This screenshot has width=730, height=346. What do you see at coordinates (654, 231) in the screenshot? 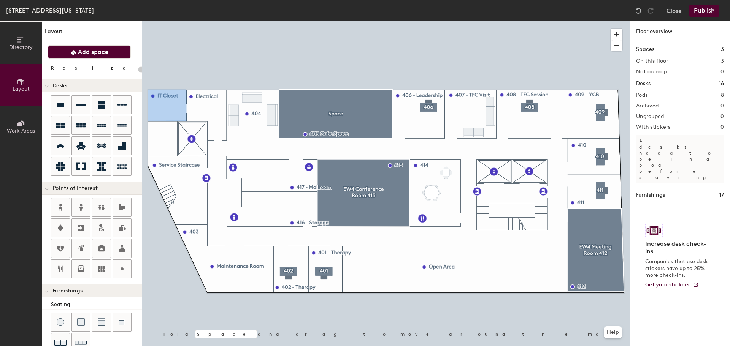
I see `img: Sticker logo` at bounding box center [654, 231].